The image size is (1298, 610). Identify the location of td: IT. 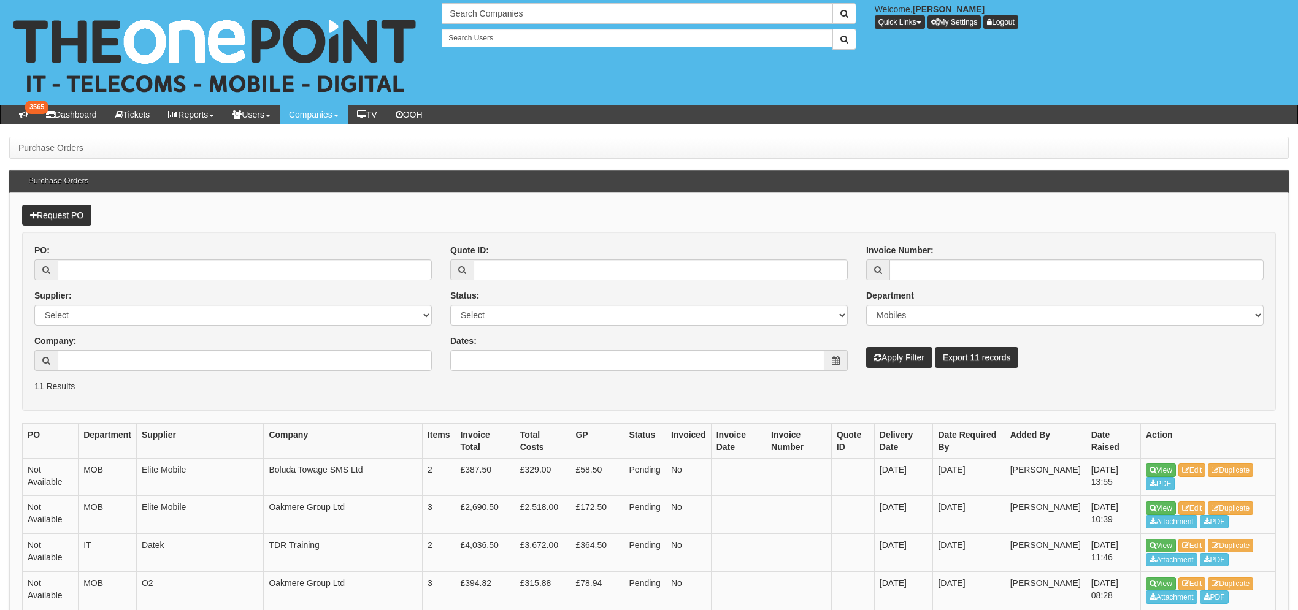
(107, 553).